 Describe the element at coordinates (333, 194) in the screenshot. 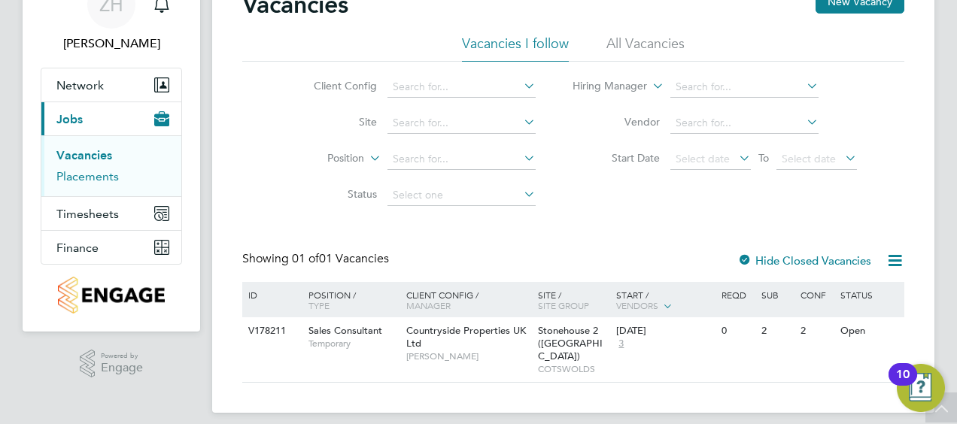

I see `label: Status` at that location.